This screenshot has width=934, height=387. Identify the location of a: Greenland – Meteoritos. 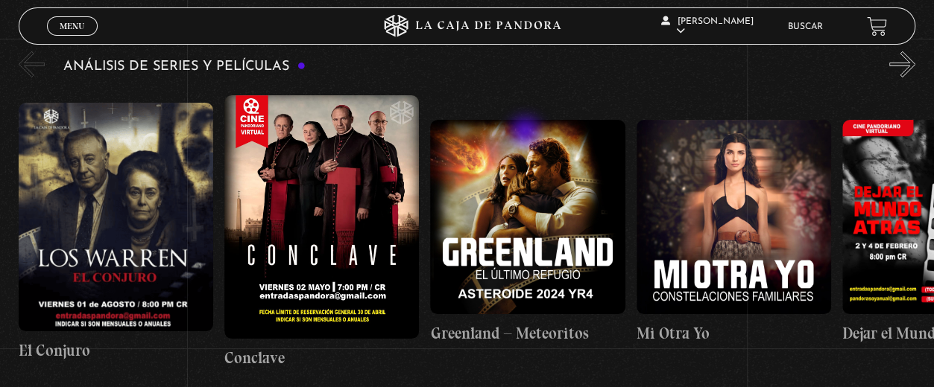
(527, 232).